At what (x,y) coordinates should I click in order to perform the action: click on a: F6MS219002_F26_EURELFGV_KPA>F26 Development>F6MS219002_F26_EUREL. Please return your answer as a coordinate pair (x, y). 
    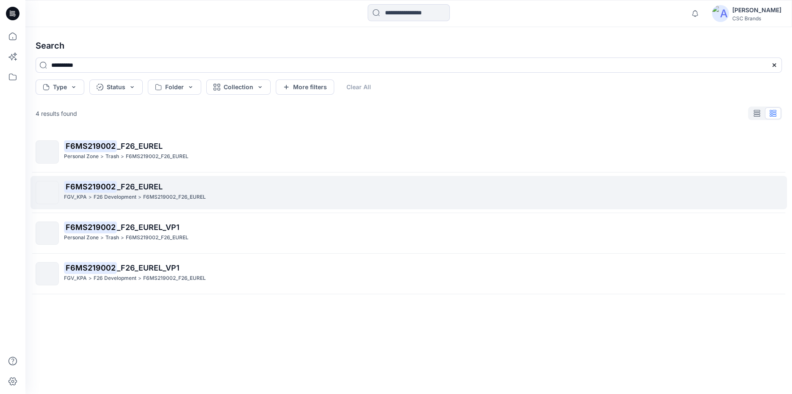
    Looking at the image, I should click on (408, 193).